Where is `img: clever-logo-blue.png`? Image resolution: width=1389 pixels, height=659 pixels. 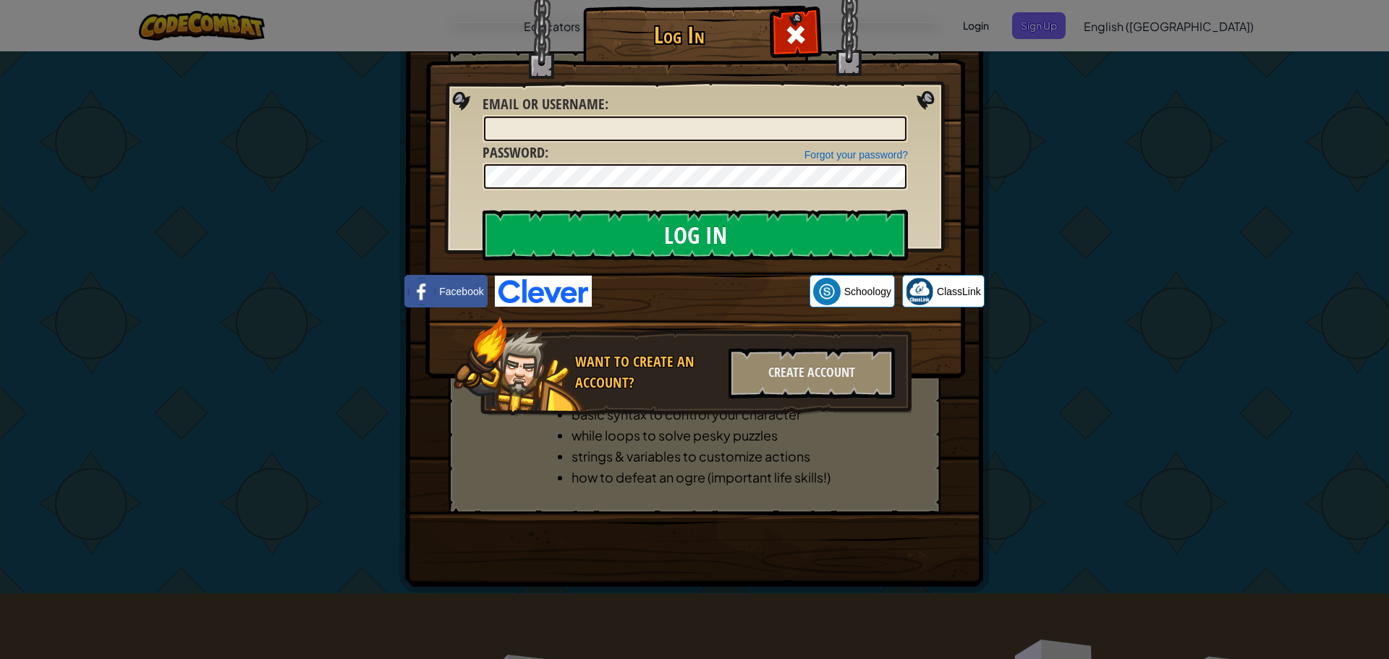
img: clever-logo-blue.png is located at coordinates (543, 291).